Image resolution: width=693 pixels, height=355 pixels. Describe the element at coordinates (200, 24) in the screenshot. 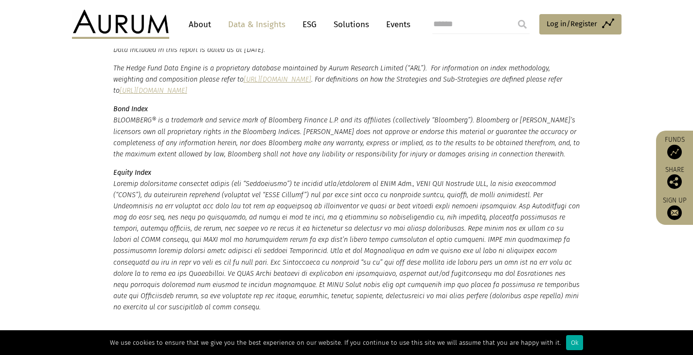

I see `a: About` at that location.